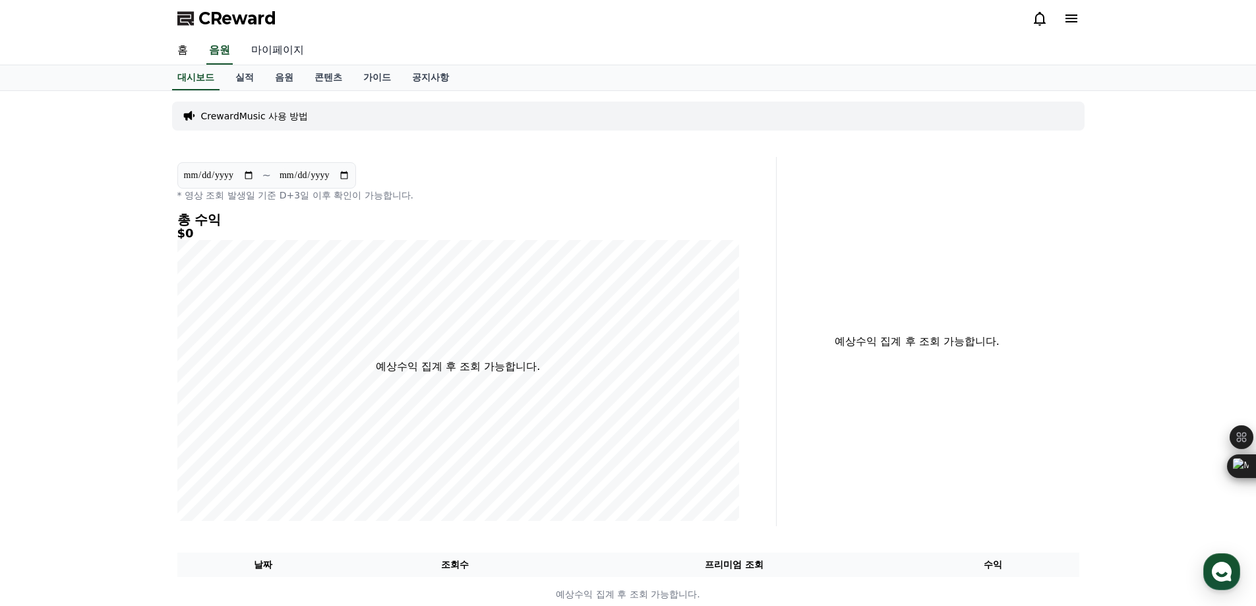  I want to click on a: CReward, so click(227, 18).